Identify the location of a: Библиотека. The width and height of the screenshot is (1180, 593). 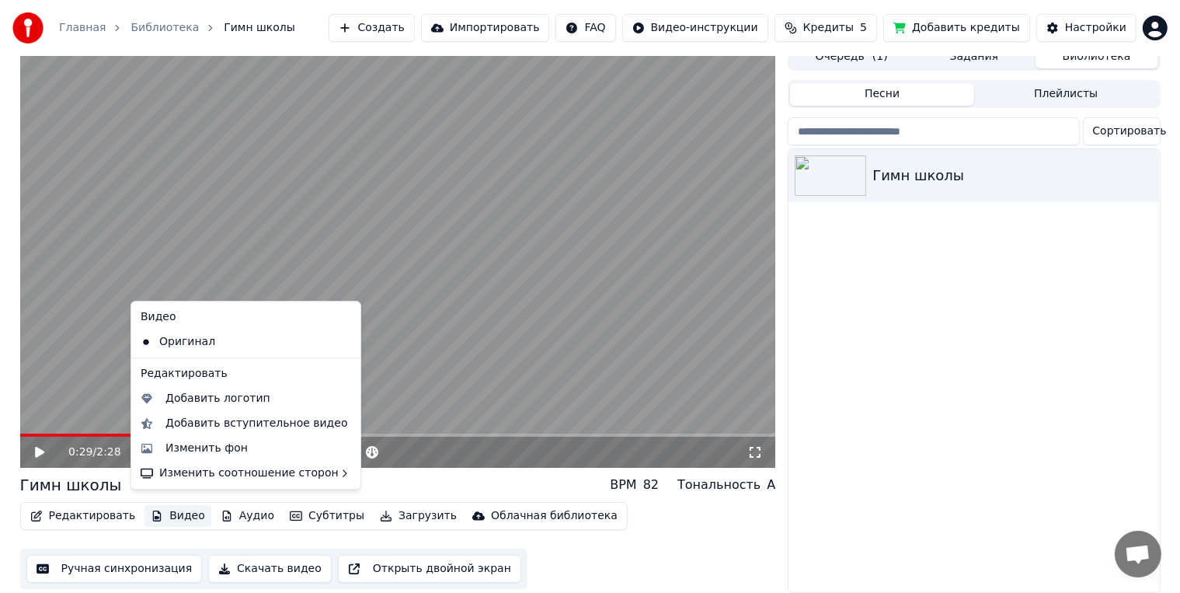
(165, 28).